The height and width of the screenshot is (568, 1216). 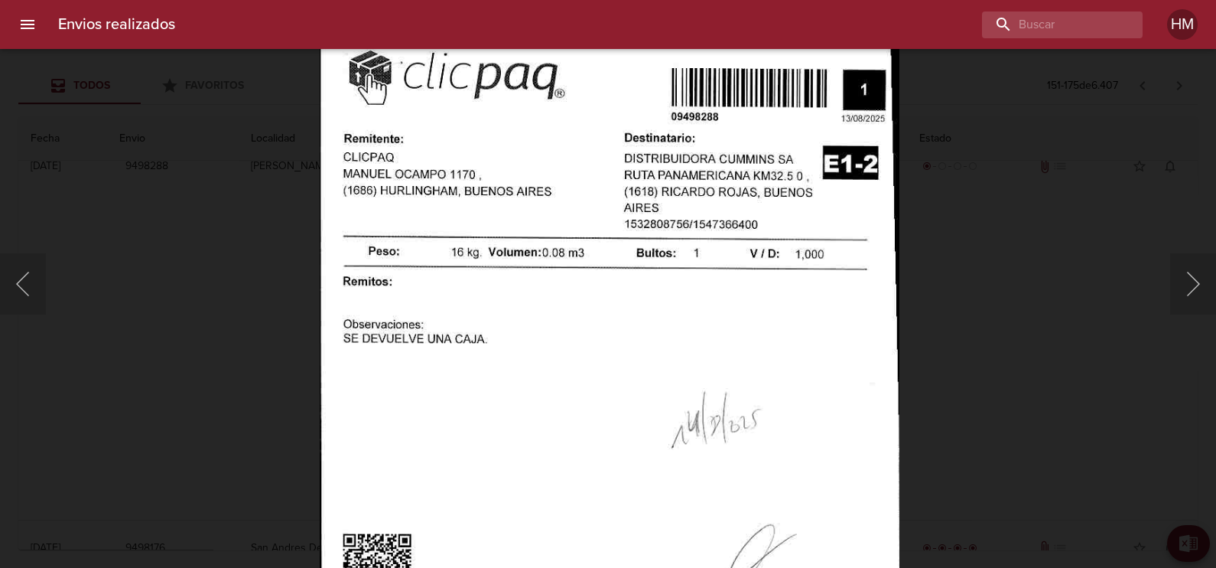 I want to click on input: buscar, so click(x=1049, y=24).